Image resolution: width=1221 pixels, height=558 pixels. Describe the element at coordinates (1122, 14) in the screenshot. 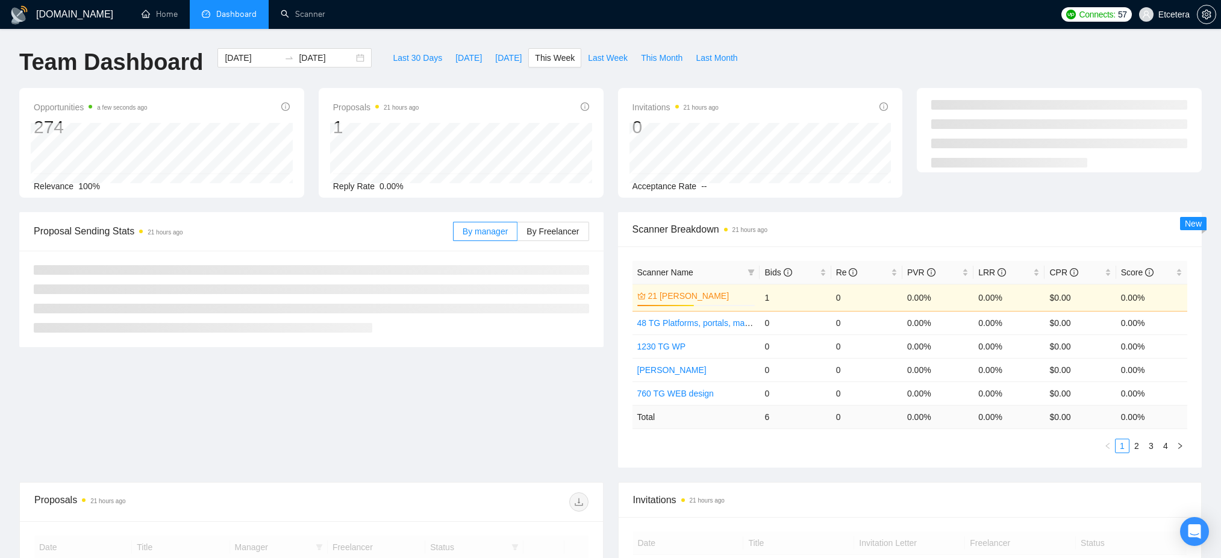

I see `span: 57` at that location.